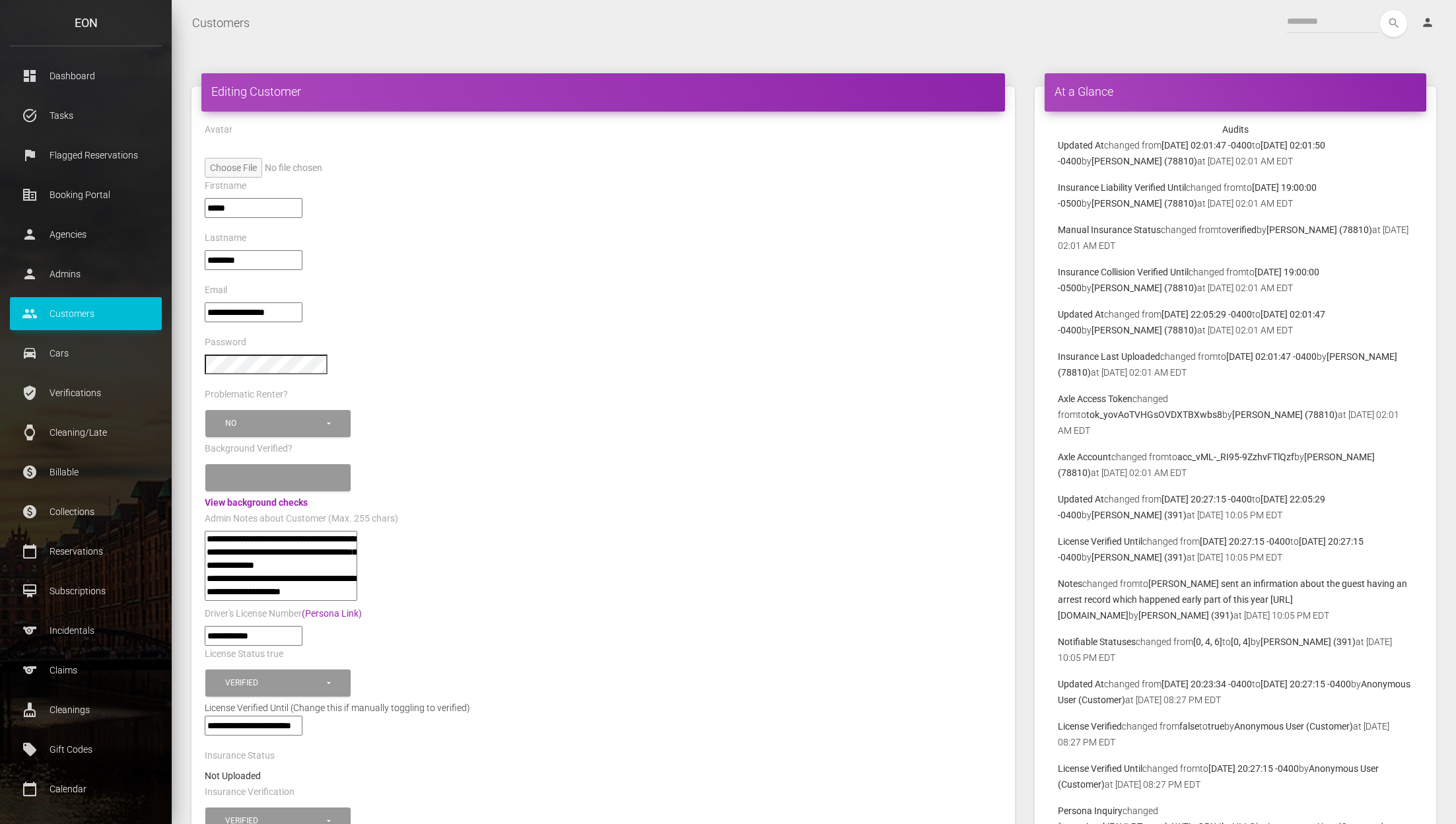 The width and height of the screenshot is (1456, 824). I want to click on a: calendar_today Calendar, so click(86, 788).